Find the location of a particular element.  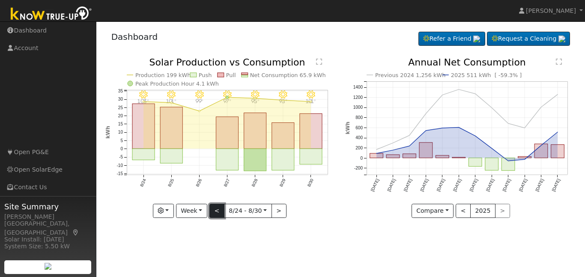

a: Dashboard is located at coordinates (135, 37).